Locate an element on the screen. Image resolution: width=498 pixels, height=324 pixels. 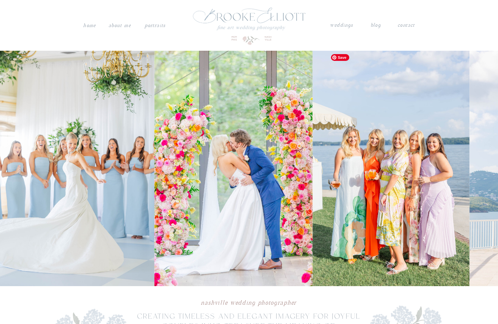
a: PORTRAITS is located at coordinates (155, 25).